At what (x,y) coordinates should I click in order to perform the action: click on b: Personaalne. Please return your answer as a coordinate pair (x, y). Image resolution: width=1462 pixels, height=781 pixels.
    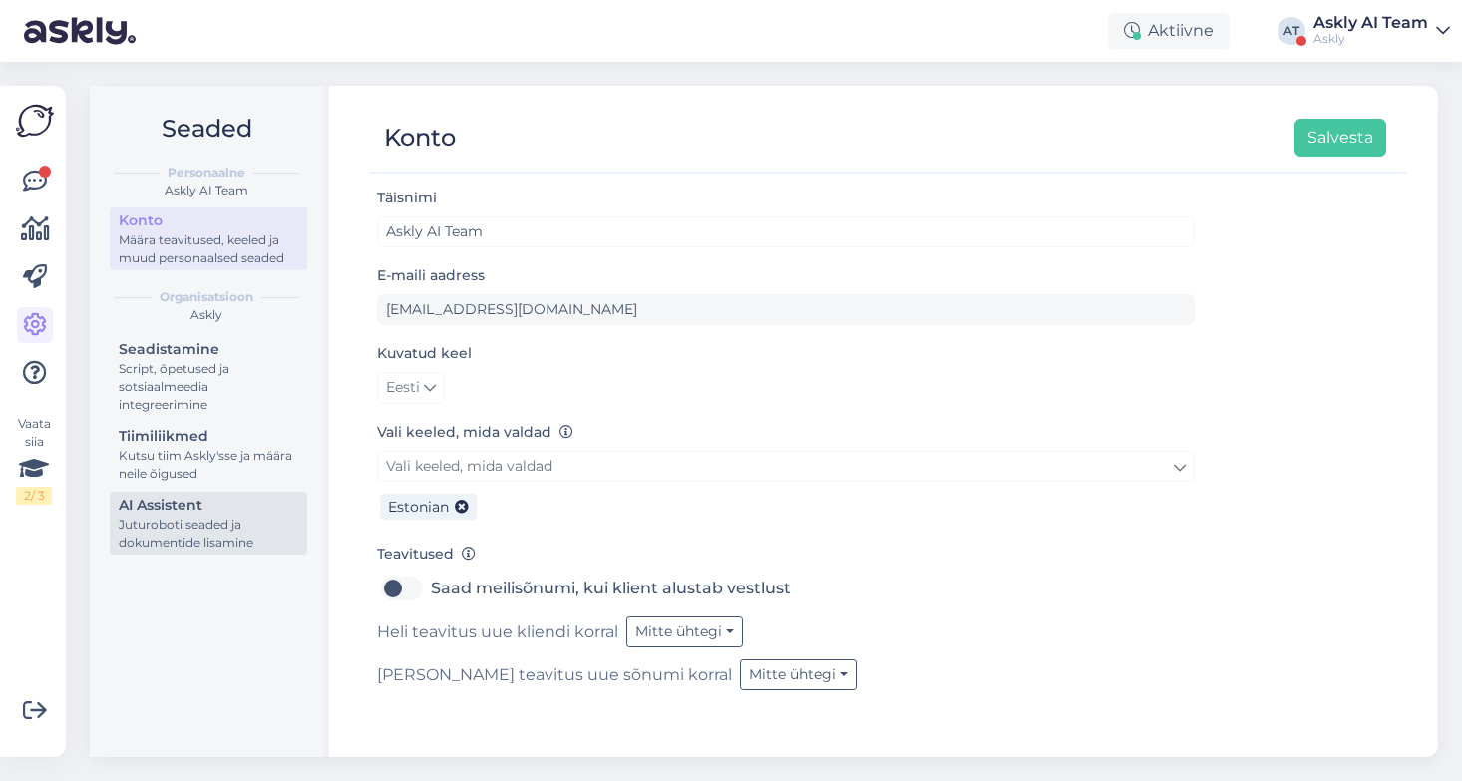
    Looking at the image, I should click on (206, 173).